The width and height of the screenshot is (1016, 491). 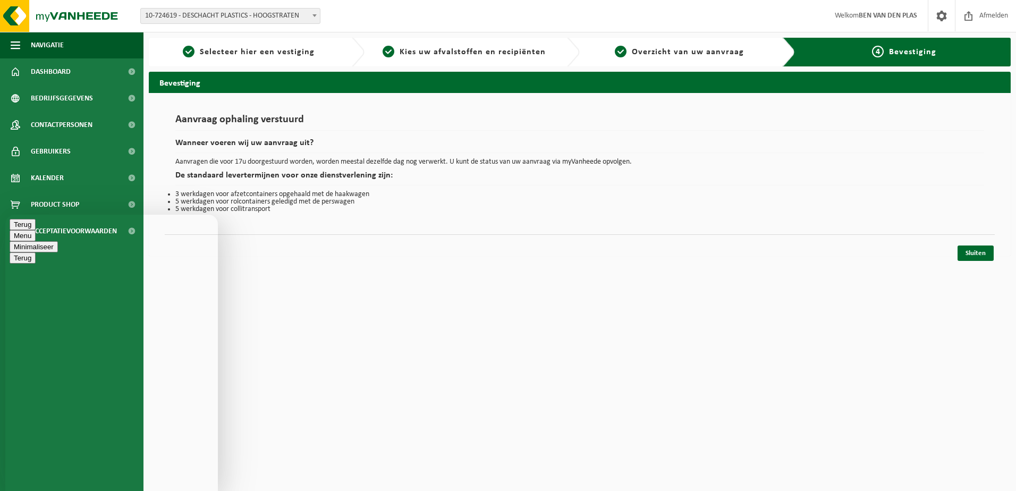 I want to click on span: Product Shop, so click(x=55, y=205).